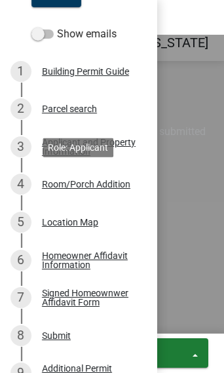  What do you see at coordinates (89, 298) in the screenshot?
I see `div: Signed Homeownwer Affidavit Form` at bounding box center [89, 298].